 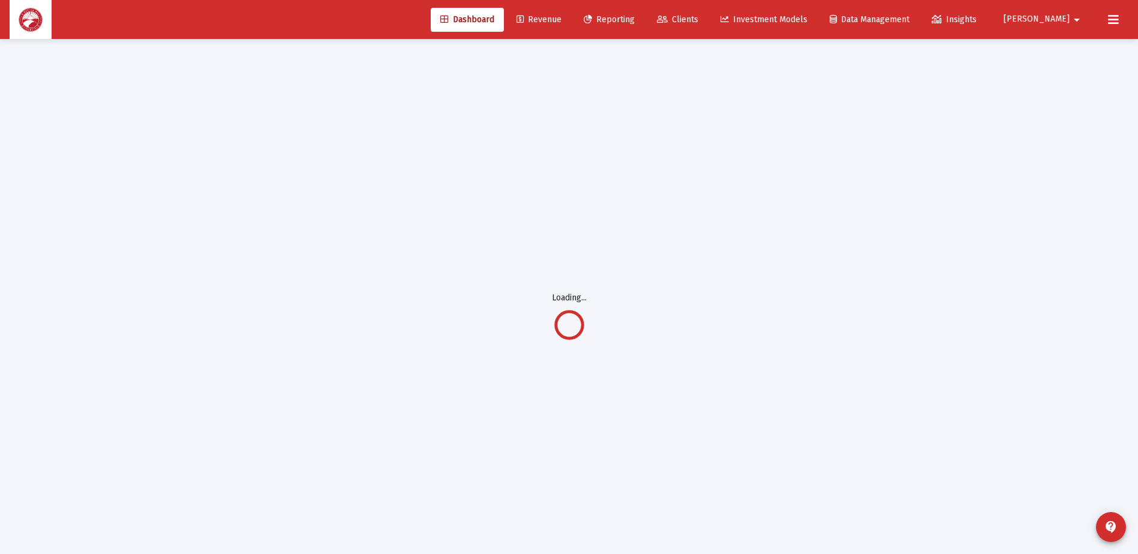 I want to click on mat-icon: arrow_drop_down, so click(x=1076, y=20).